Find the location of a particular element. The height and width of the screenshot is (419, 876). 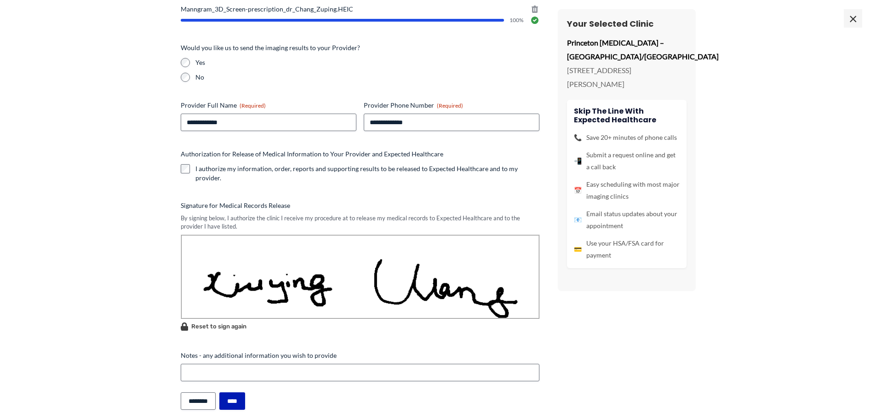

legend: Would you like us to send the imaging results to your Provider? is located at coordinates (270, 48).